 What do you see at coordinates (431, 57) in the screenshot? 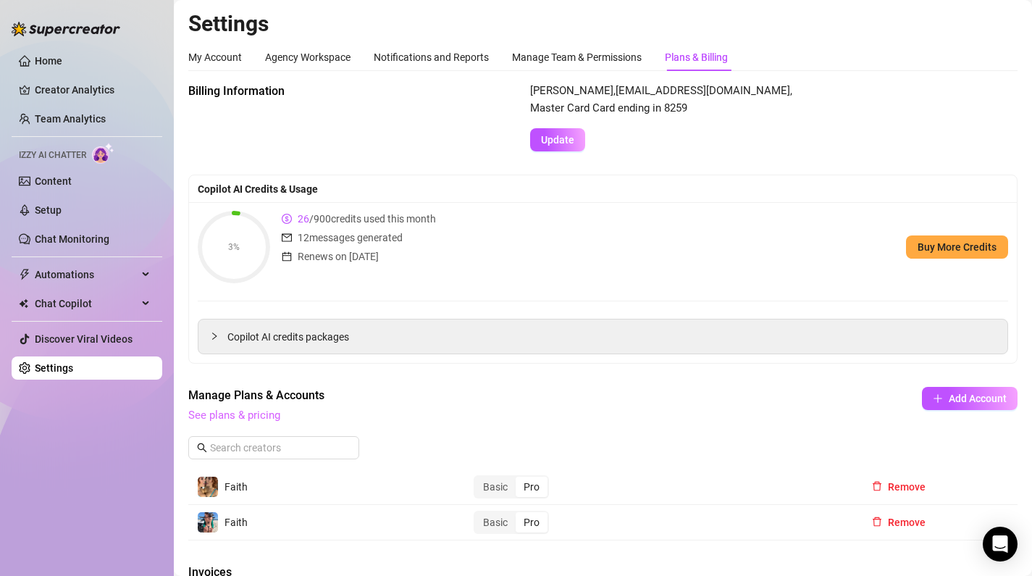
I see `div: Notifications and Reports` at bounding box center [431, 57].